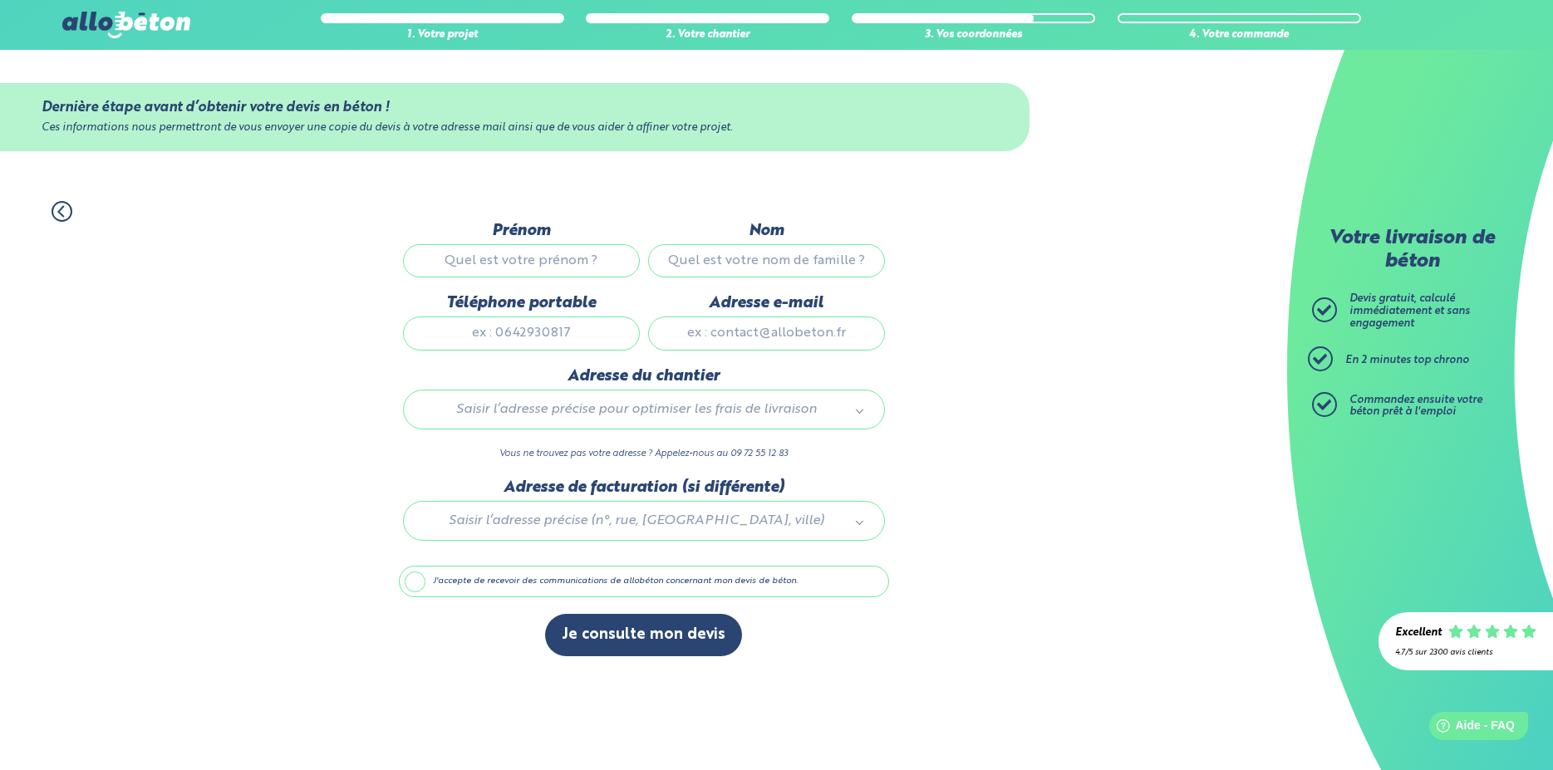  I want to click on div: Ces informations nous permettront de vous envoyer une copie du devis à votre adresse mail ainsi q..., so click(515, 128).